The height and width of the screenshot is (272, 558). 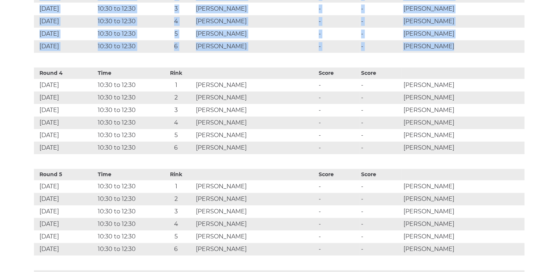 What do you see at coordinates (65, 73) in the screenshot?
I see `th: Round 4` at bounding box center [65, 73].